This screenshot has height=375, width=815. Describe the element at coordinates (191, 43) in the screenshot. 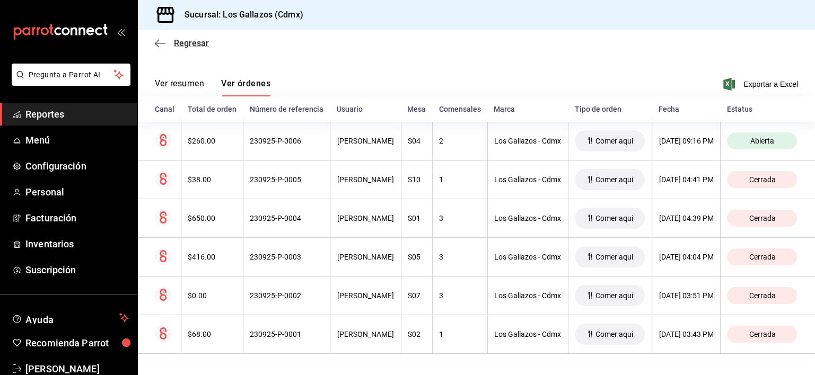

I see `span: Regresar` at that location.